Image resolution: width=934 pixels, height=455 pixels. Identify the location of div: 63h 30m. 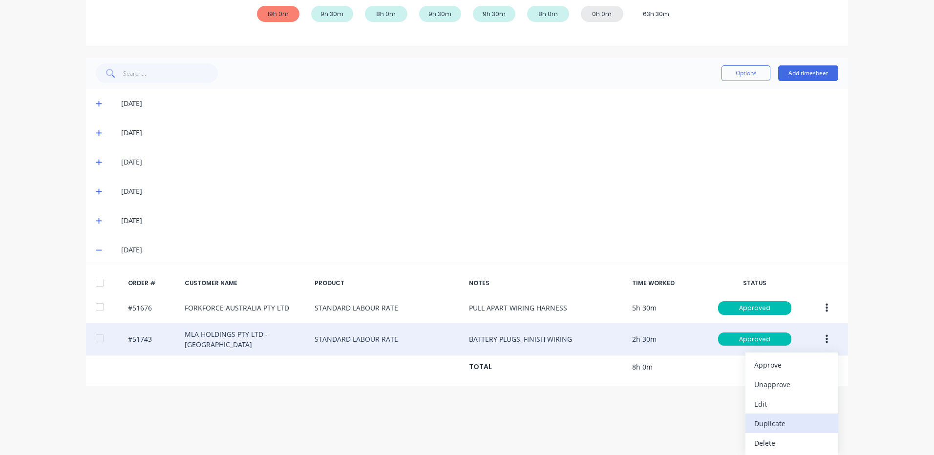
(656, 14).